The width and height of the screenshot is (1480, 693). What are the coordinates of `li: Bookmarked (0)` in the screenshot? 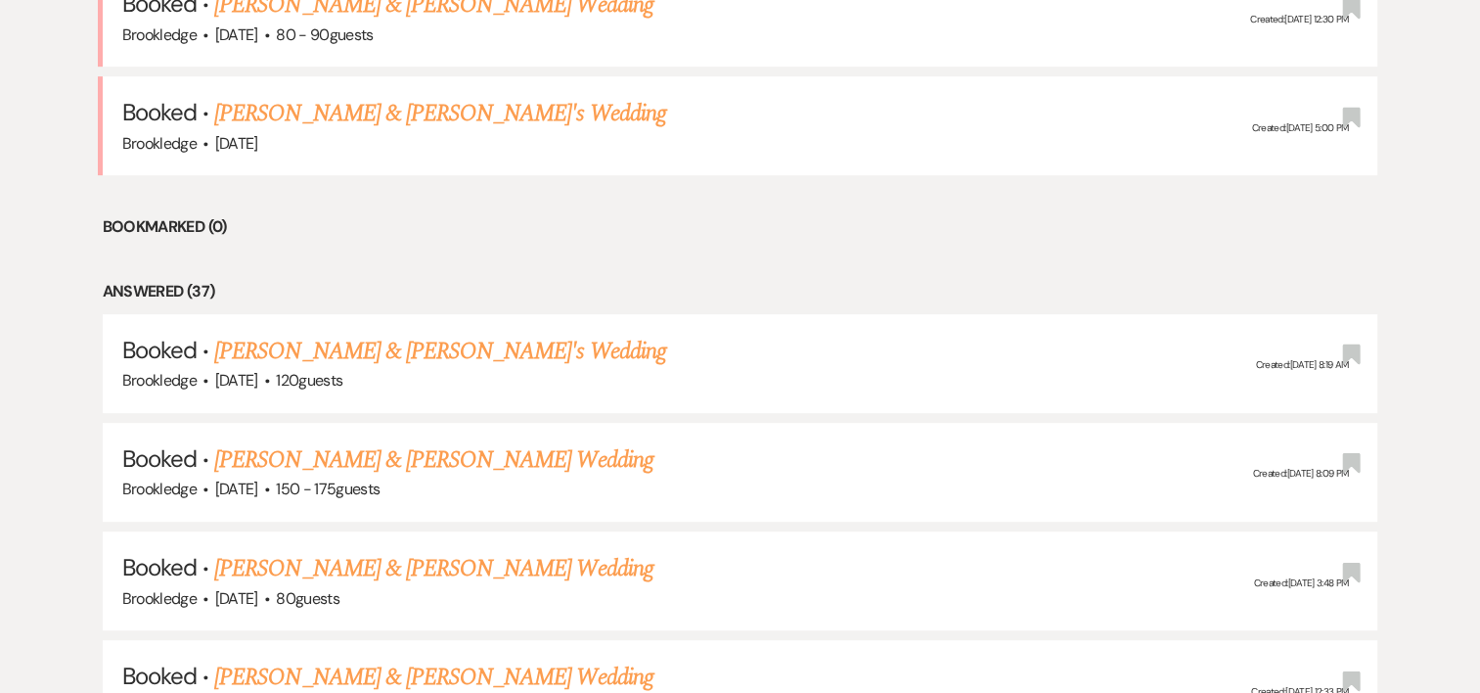 It's located at (741, 227).